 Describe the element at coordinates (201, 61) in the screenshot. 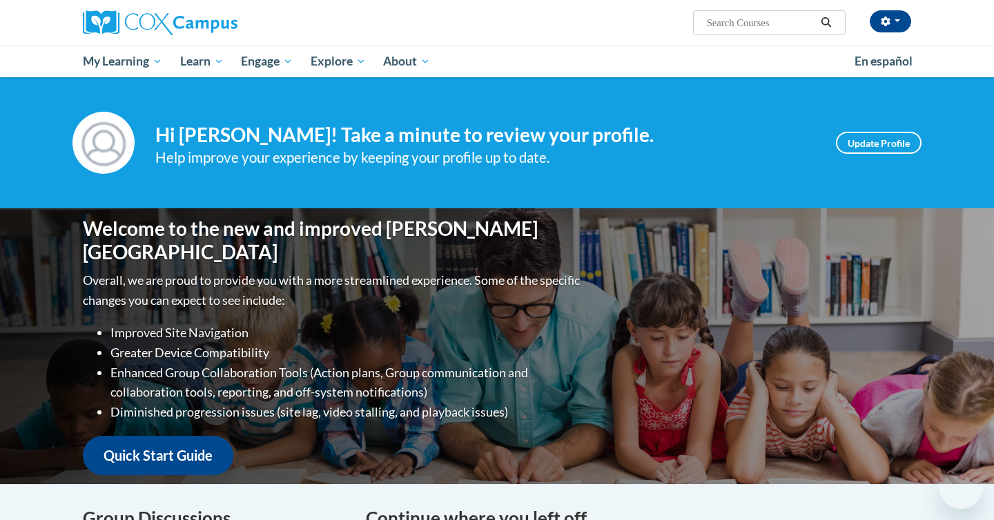

I see `a: Learn` at that location.